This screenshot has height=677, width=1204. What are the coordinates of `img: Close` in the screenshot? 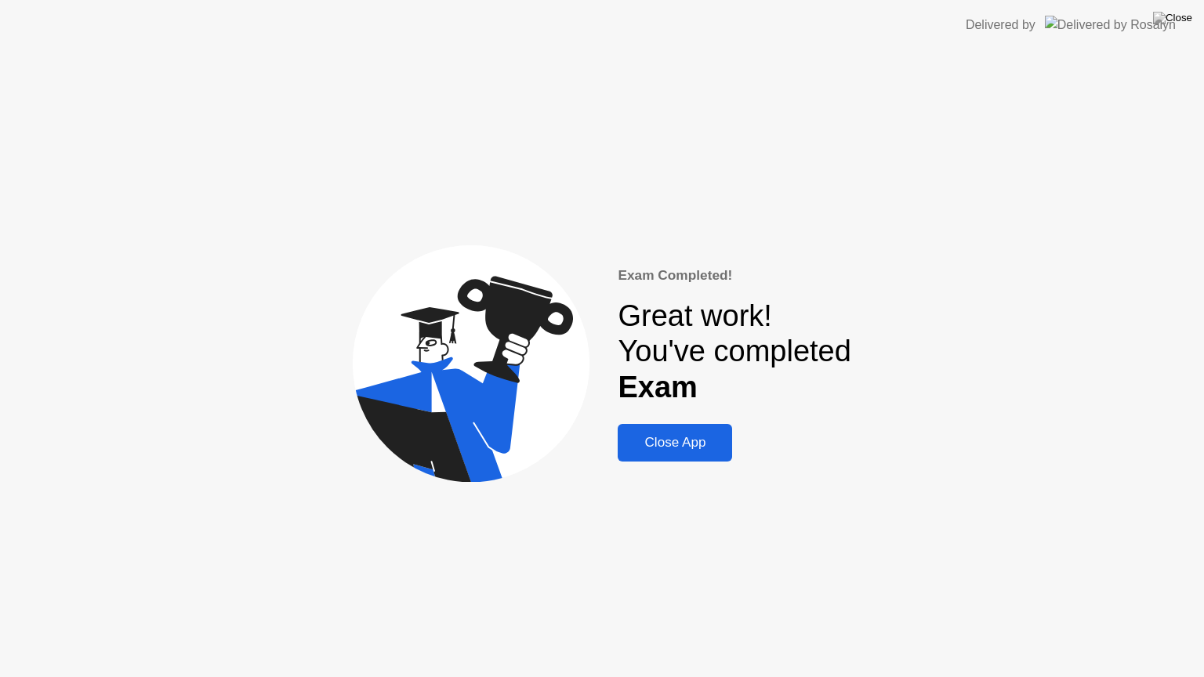 It's located at (1173, 18).